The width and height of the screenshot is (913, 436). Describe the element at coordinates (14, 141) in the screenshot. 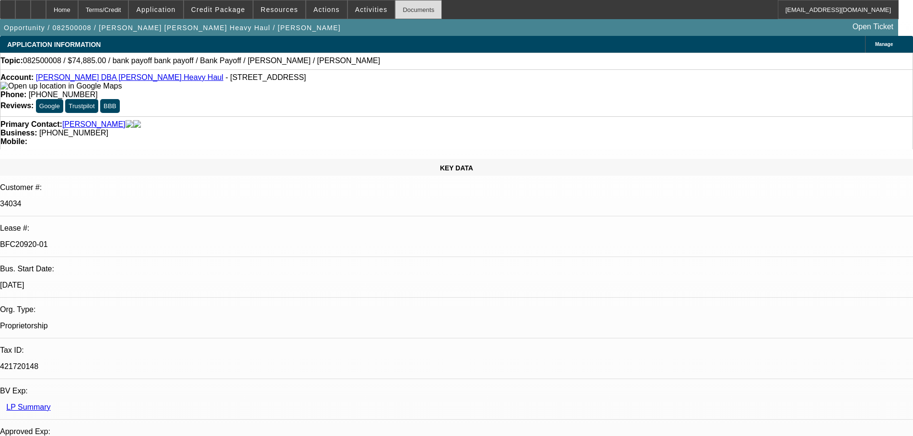

I see `strong: Mobile:` at that location.